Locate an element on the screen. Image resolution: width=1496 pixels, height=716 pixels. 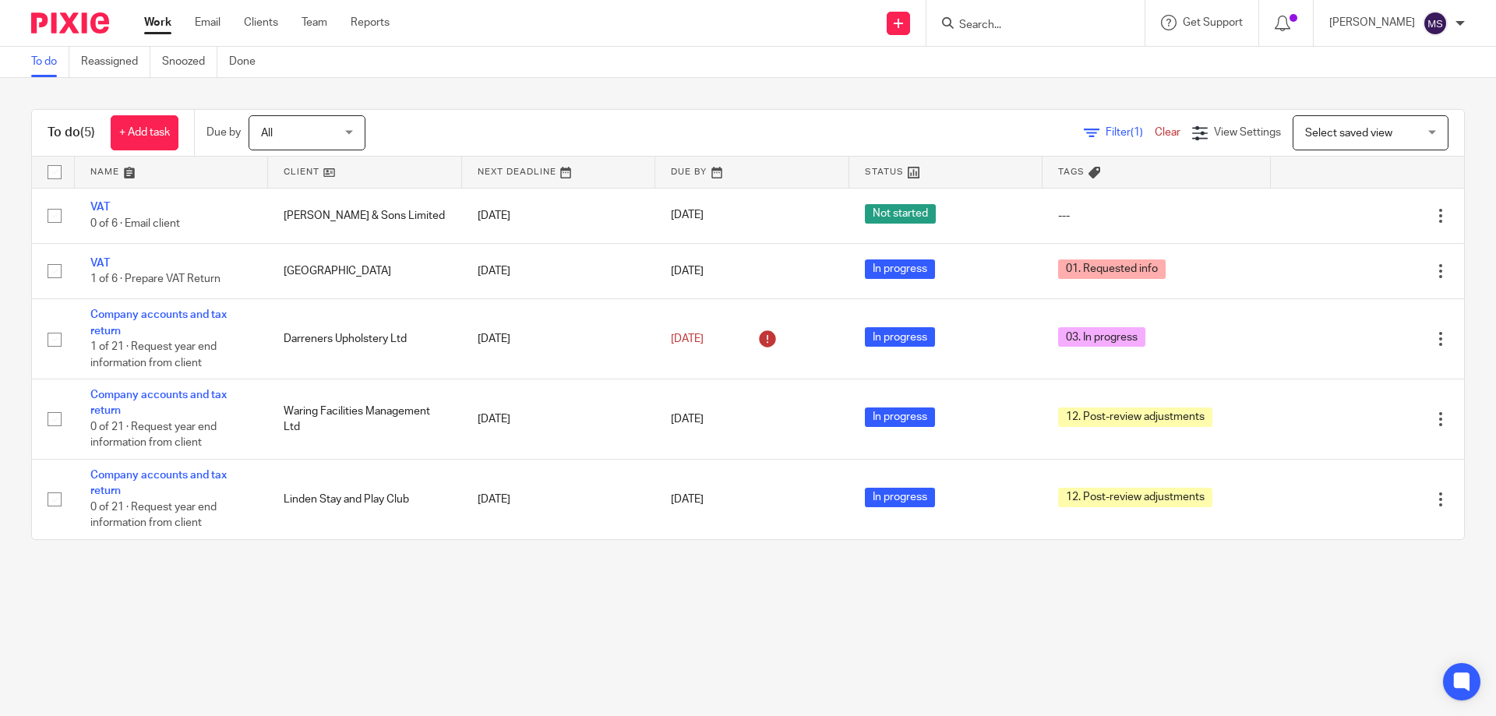
span: Tags is located at coordinates (1071, 171).